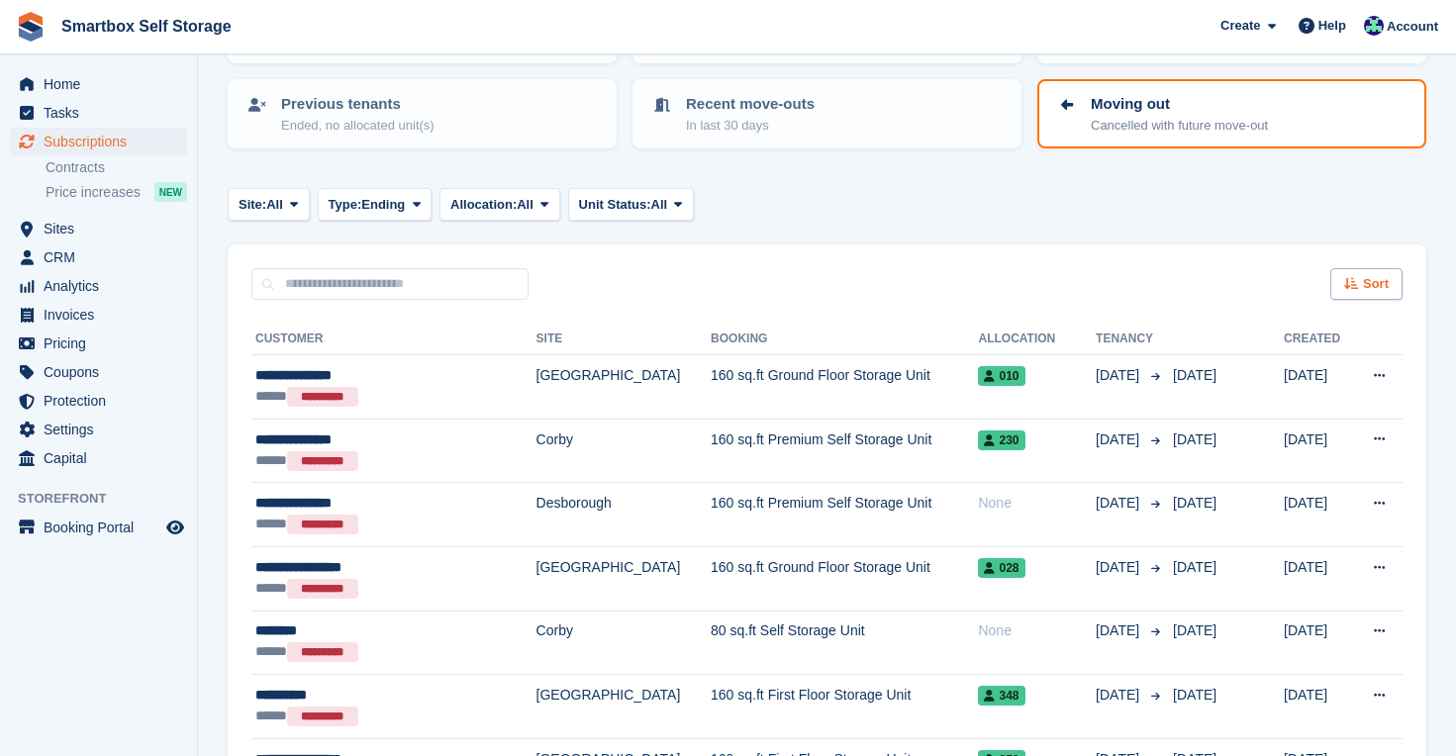  What do you see at coordinates (103, 458) in the screenshot?
I see `span: Capital` at bounding box center [103, 458].